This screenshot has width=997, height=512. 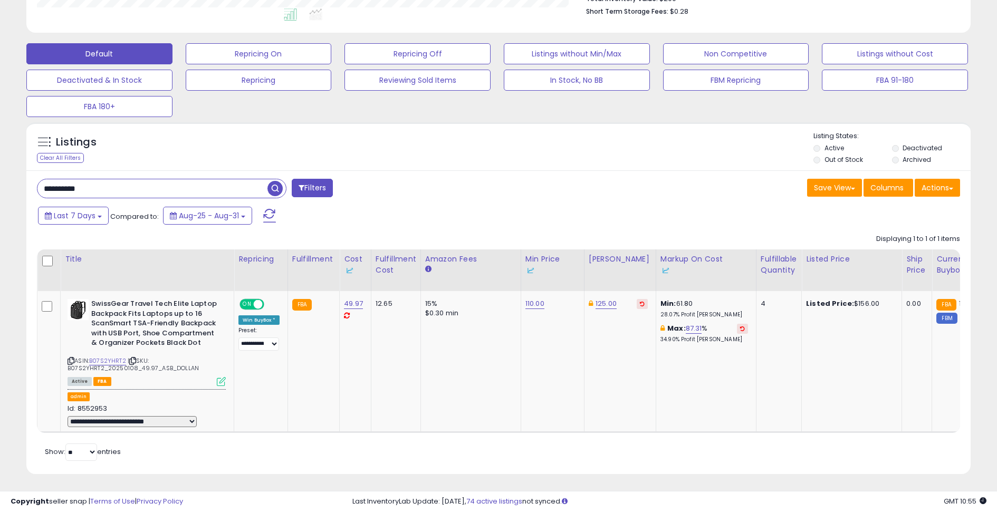 I want to click on button: Reviewing Sold Items, so click(x=417, y=80).